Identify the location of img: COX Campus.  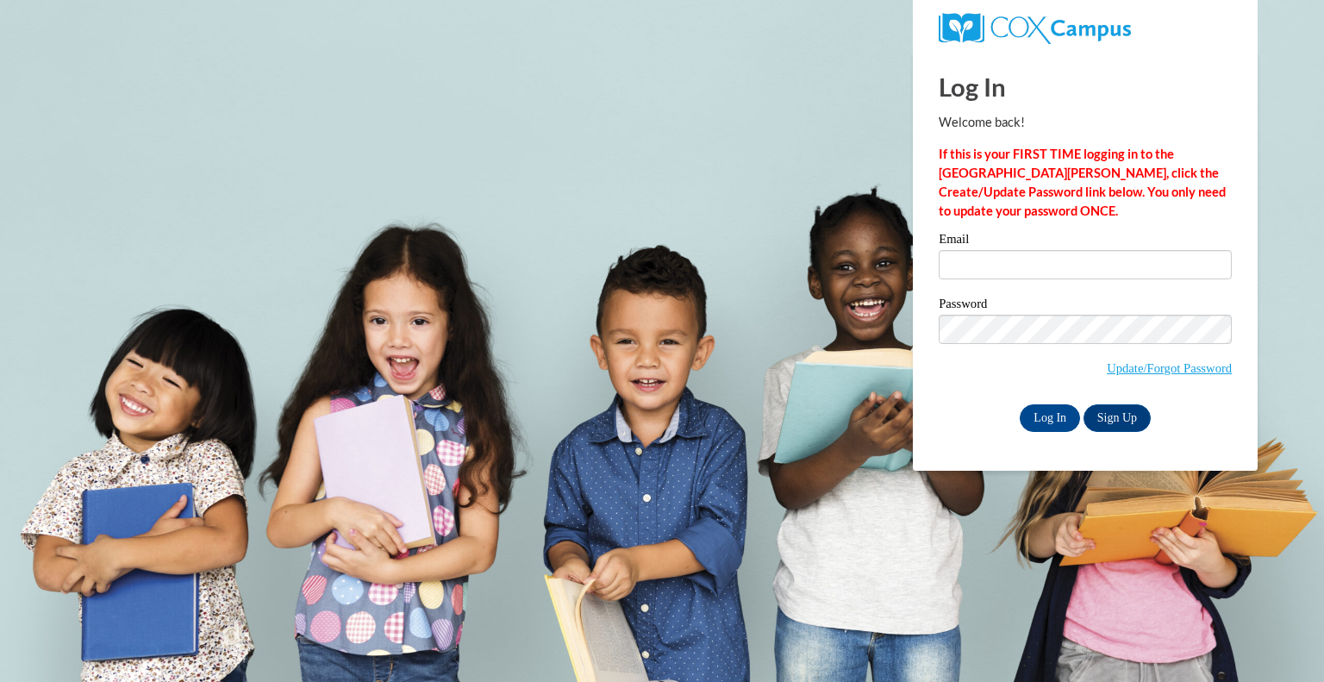
(1034, 28).